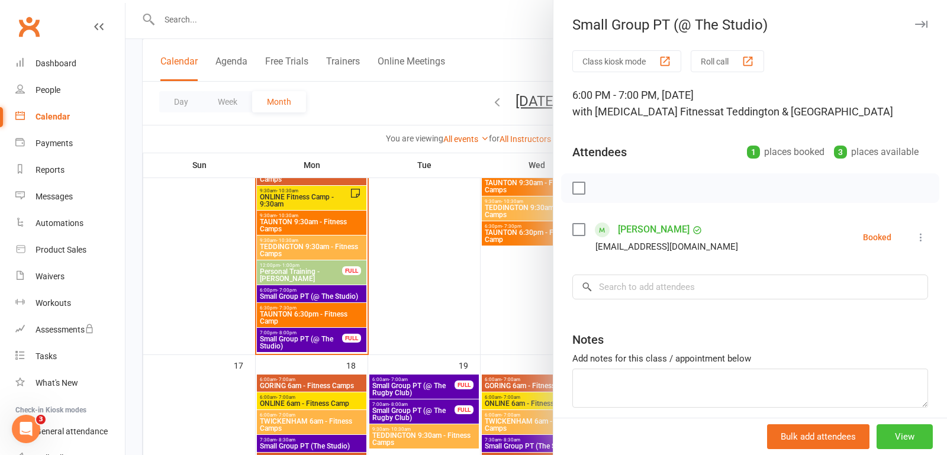  Describe the element at coordinates (70, 90) in the screenshot. I see `a: People` at that location.